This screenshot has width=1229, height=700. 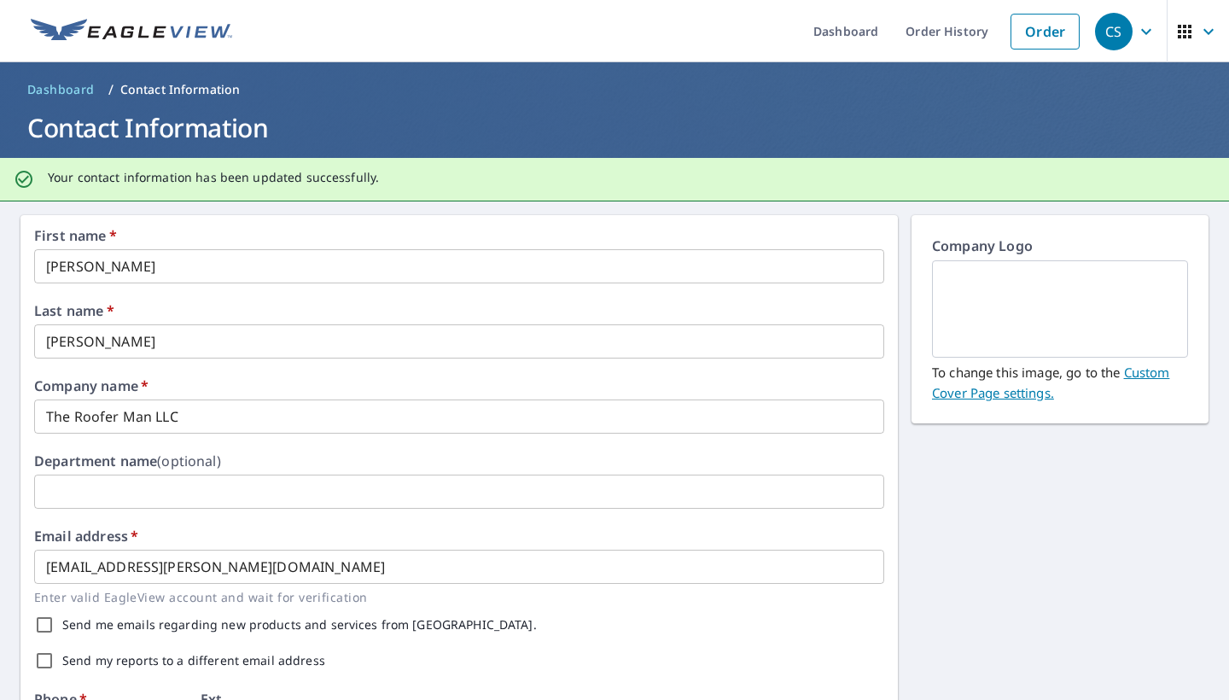 I want to click on p: Company Logo, so click(x=1060, y=247).